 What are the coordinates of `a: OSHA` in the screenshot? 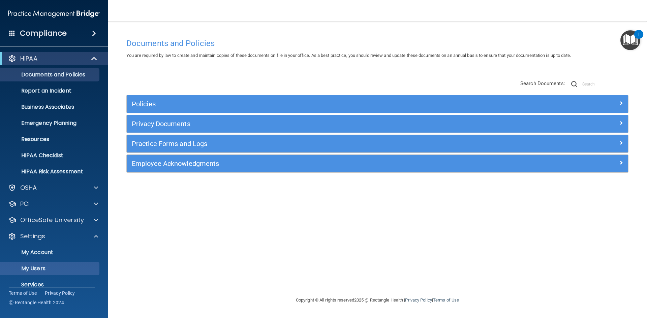 It's located at (53, 188).